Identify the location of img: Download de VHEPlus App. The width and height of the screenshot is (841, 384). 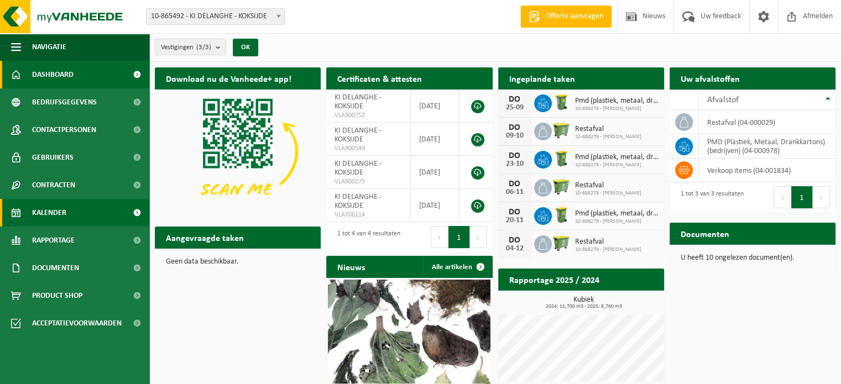
(238, 151).